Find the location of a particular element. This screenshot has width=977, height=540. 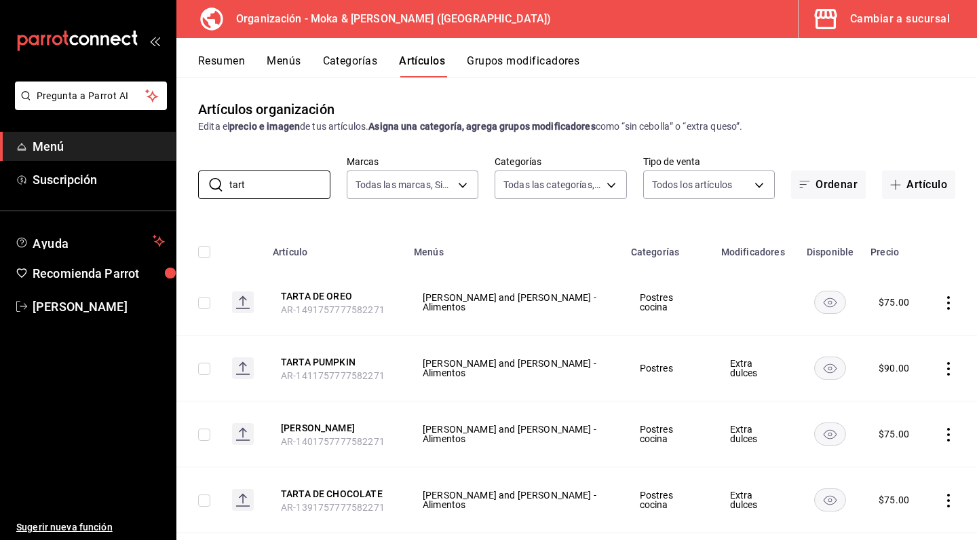

span: AR-1411757777582271 is located at coordinates (333, 375).